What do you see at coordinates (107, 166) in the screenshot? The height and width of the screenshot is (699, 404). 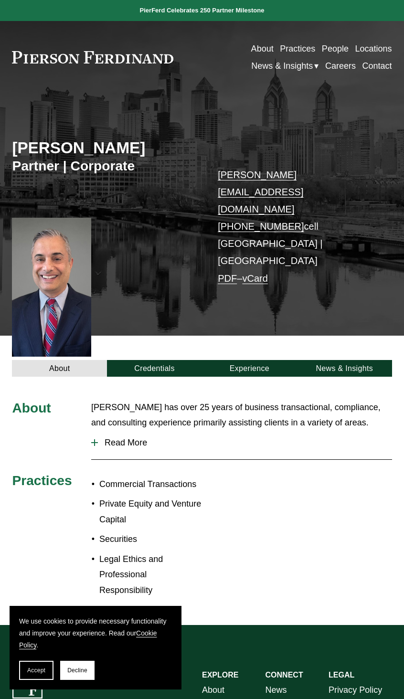 I see `h3: Partner | Corporate` at bounding box center [107, 166].